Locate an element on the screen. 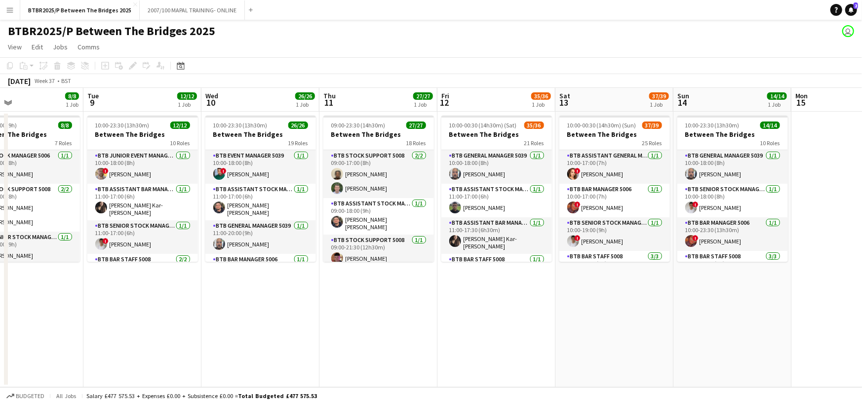  span: 14 is located at coordinates (682, 102).